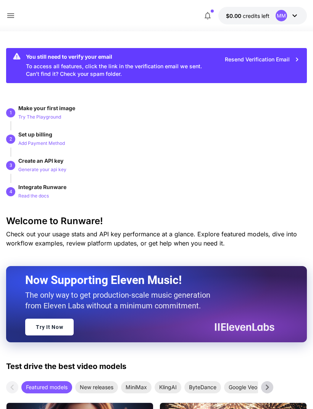  What do you see at coordinates (42, 187) in the screenshot?
I see `span: Integrate Runware` at bounding box center [42, 187].